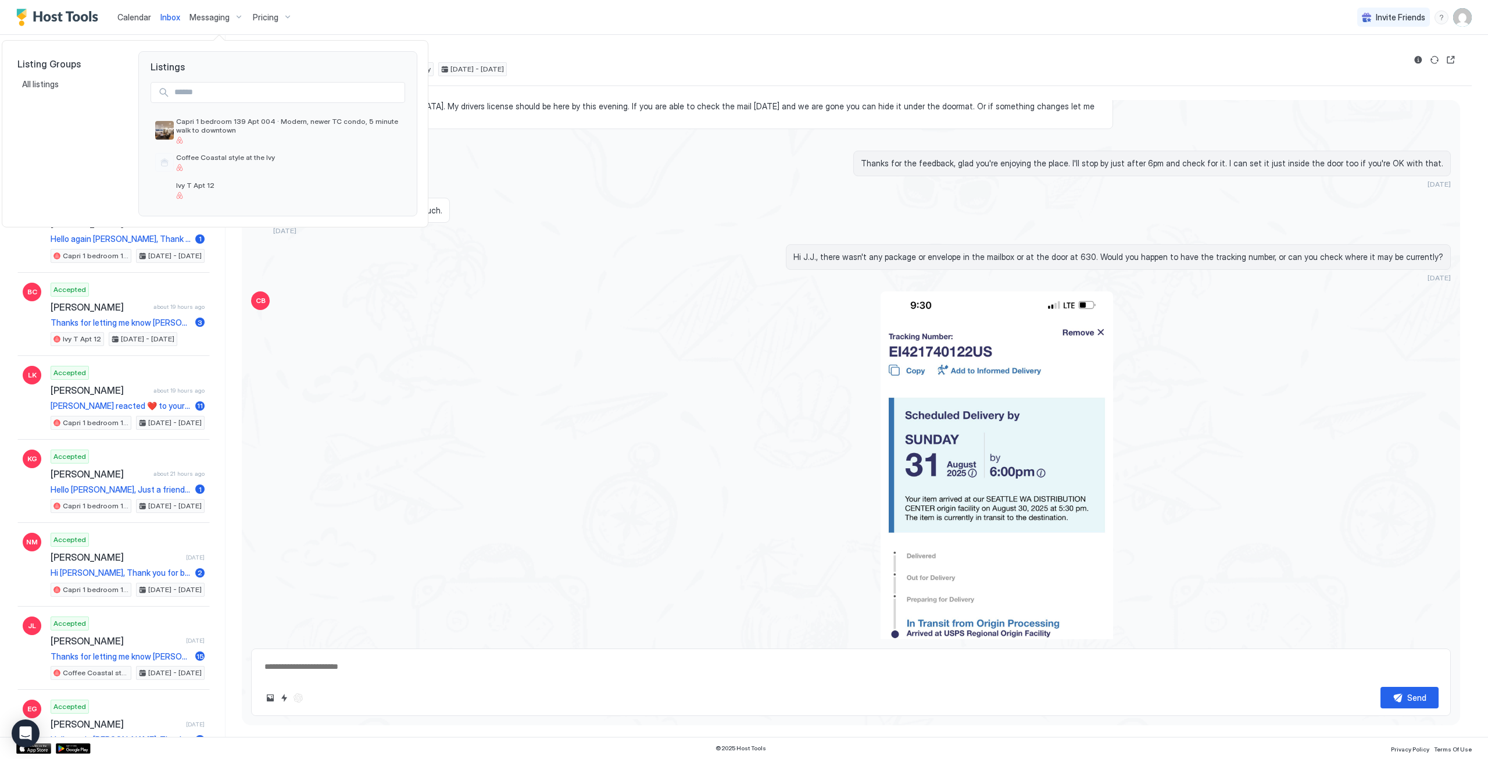  What do you see at coordinates (288, 157) in the screenshot?
I see `span: Coffee Coastal style at the Ivy` at bounding box center [288, 157].